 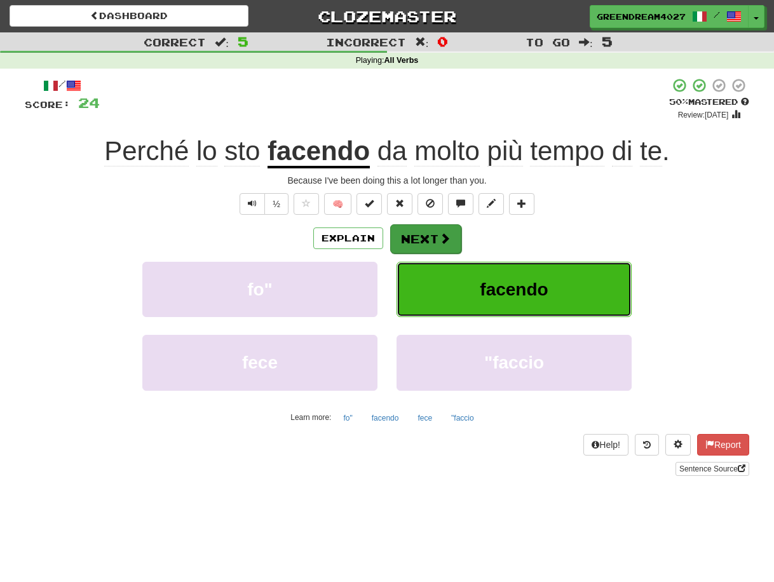 I want to click on span: molto, so click(x=447, y=151).